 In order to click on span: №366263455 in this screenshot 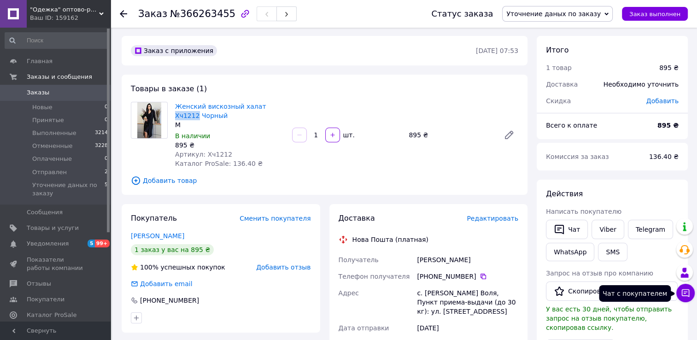, I will do `click(203, 14)`.